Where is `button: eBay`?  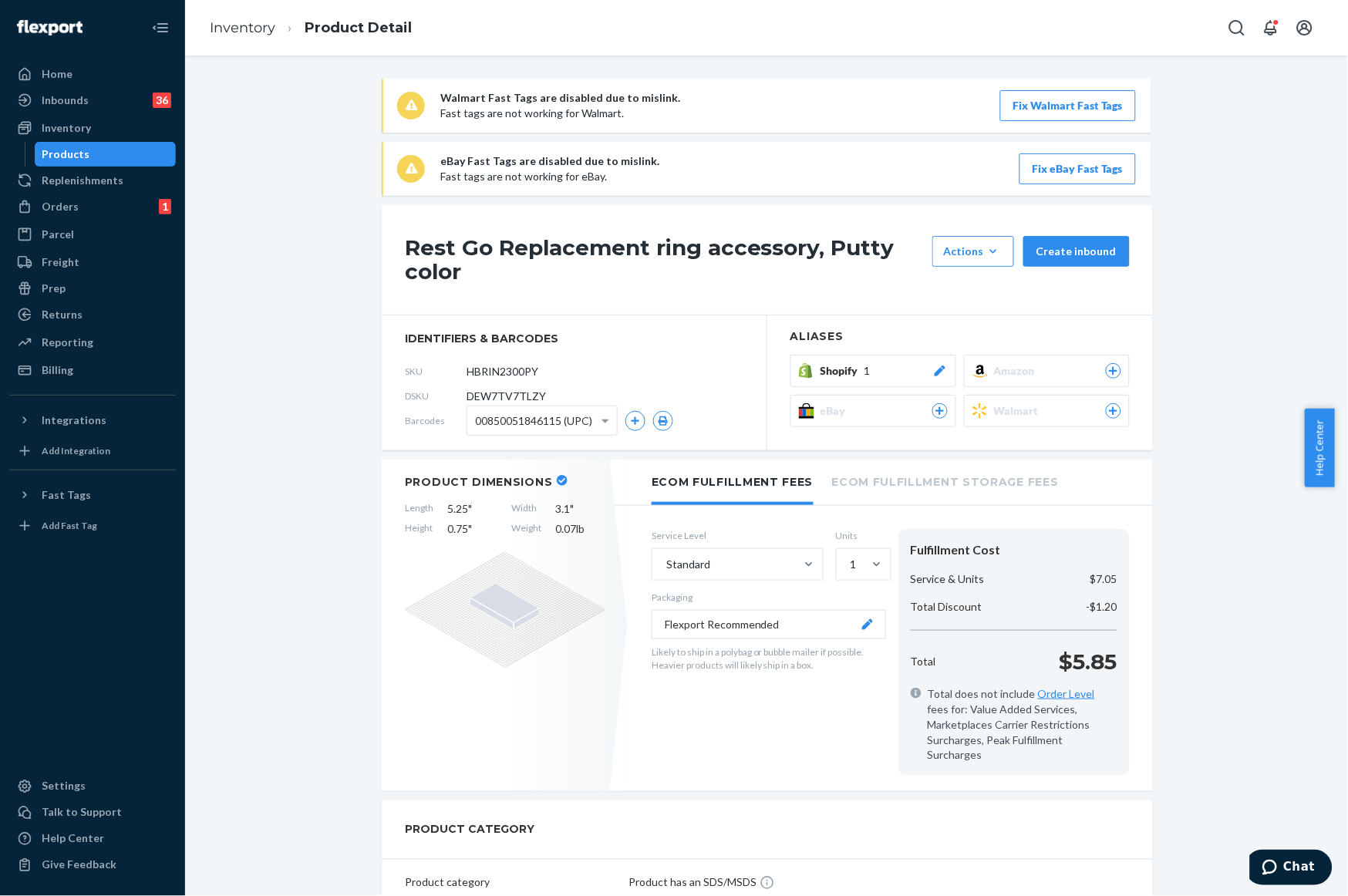
button: eBay is located at coordinates (872, 411).